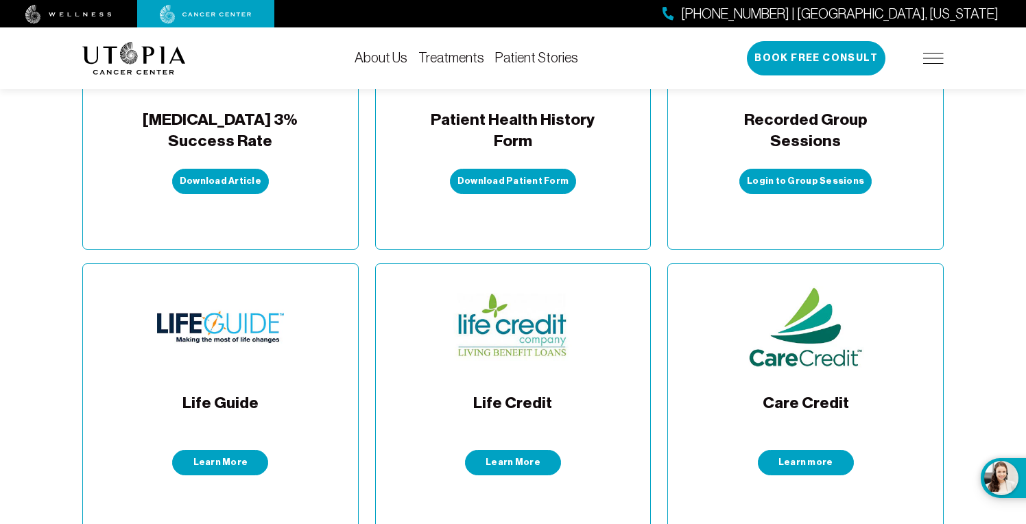 The width and height of the screenshot is (1026, 524). I want to click on img: Life Credit, so click(513, 327).